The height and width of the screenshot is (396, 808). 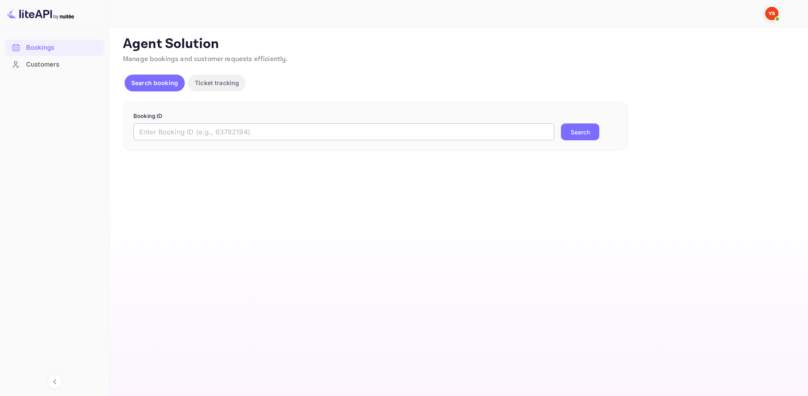 What do you see at coordinates (205, 59) in the screenshot?
I see `span: Manage bookings and customer requests efficiently.` at bounding box center [205, 59].